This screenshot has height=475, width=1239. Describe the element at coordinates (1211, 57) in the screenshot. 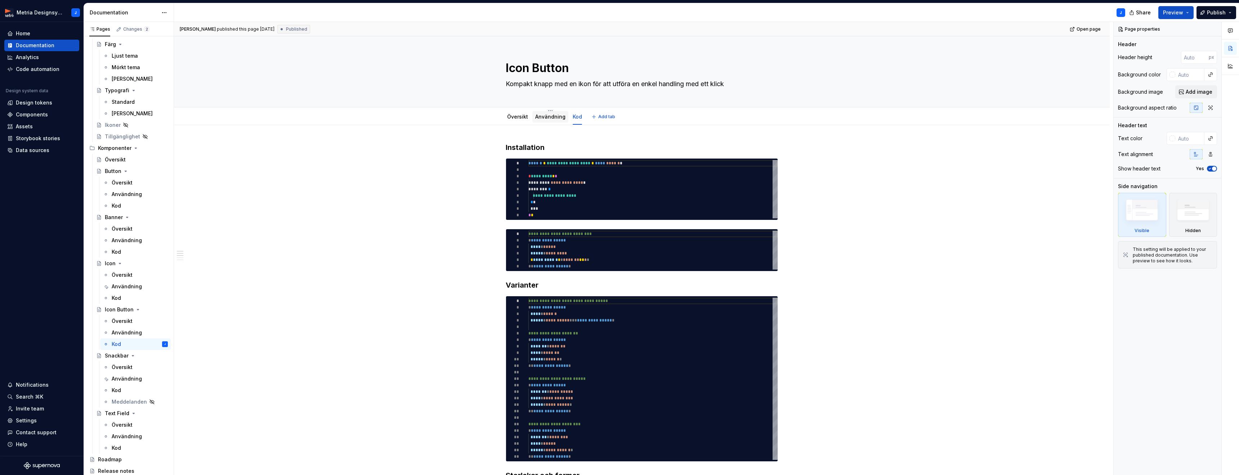

I see `p: px` at that location.